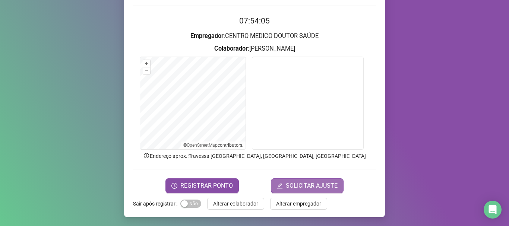  I want to click on span: edit, so click(280, 186).